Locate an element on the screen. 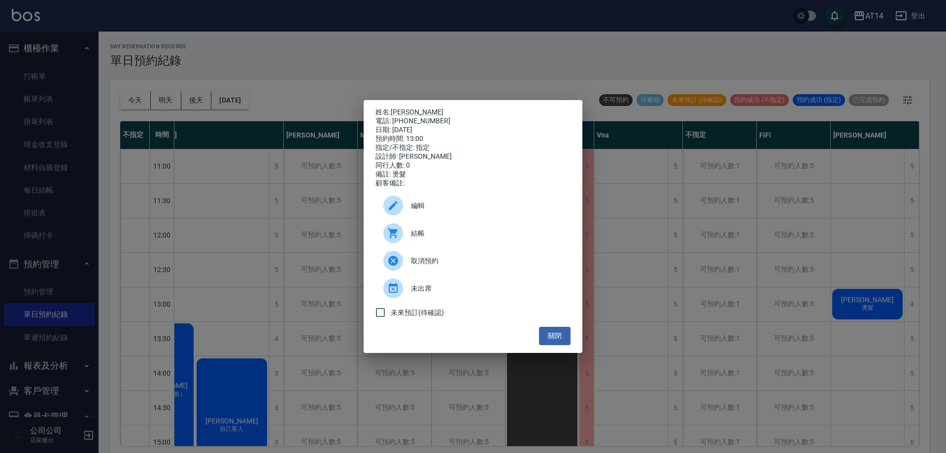  div: 顧客備註: is located at coordinates (473, 183).